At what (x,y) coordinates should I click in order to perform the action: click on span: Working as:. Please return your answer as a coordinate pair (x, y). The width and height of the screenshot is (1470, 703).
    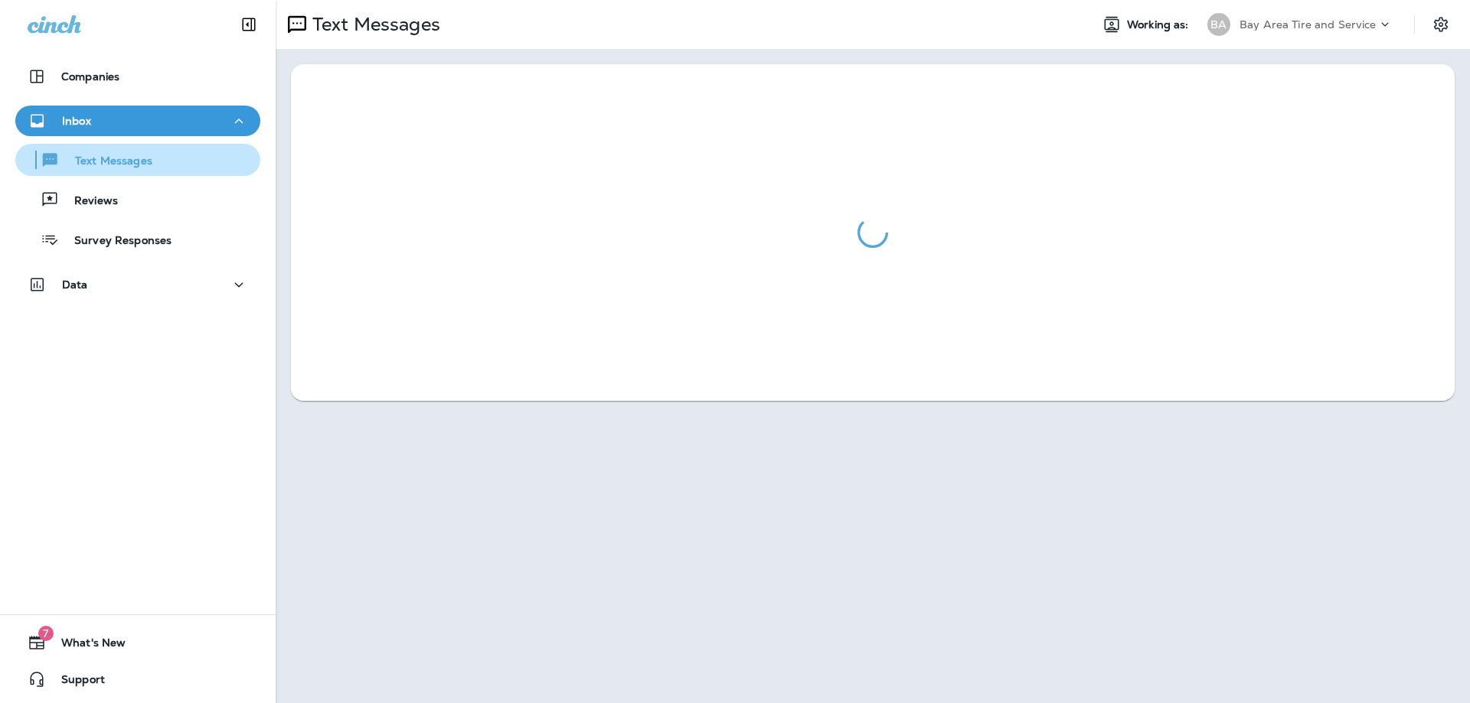
    Looking at the image, I should click on (1159, 24).